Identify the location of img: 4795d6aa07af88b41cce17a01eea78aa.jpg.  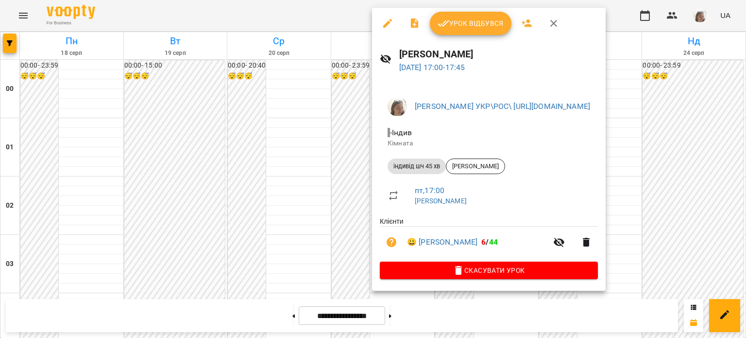
(397, 106).